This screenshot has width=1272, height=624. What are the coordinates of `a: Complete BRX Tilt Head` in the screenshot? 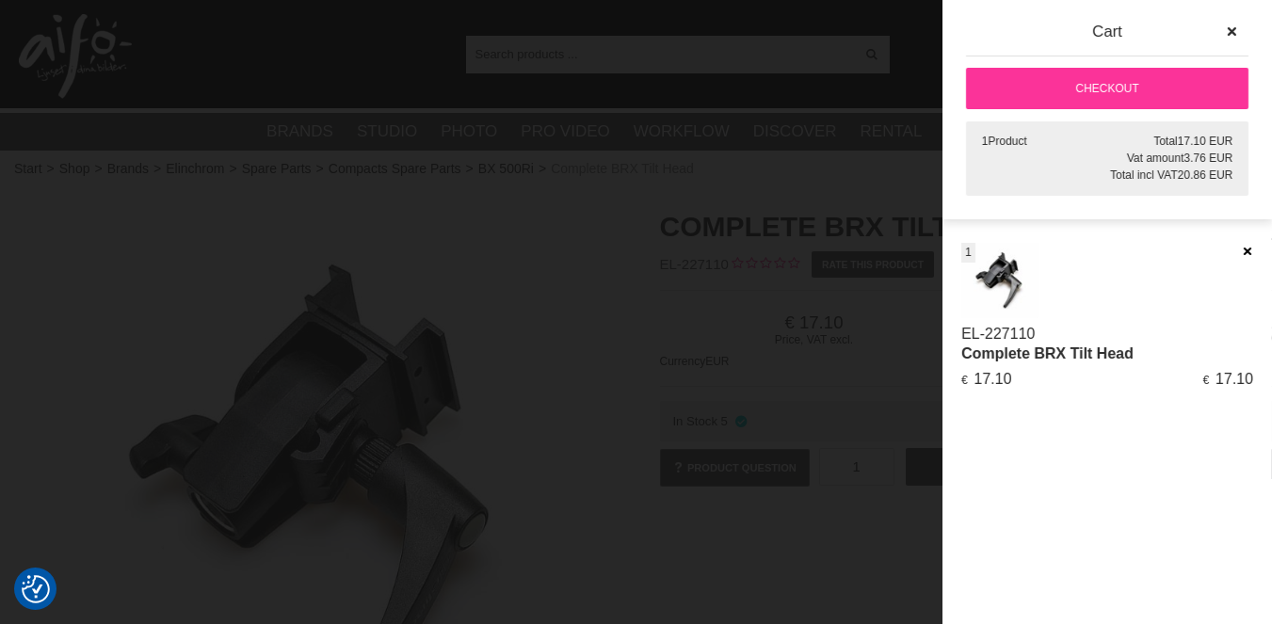 It's located at (1047, 353).